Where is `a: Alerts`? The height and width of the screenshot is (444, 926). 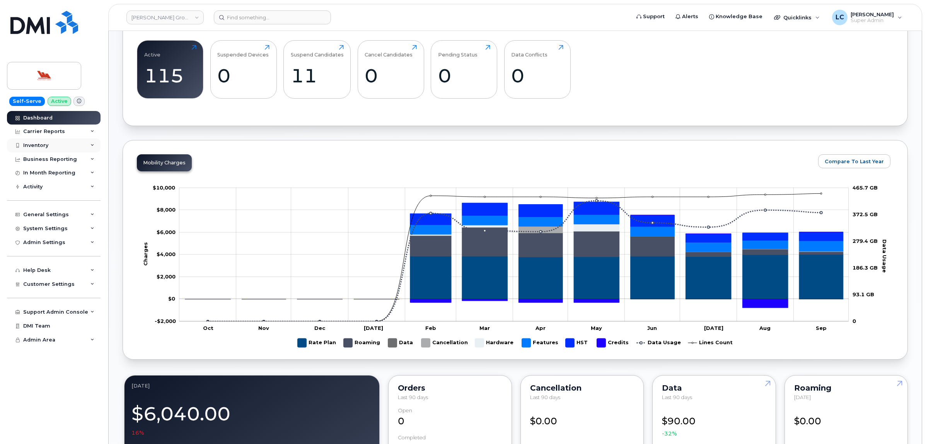
a: Alerts is located at coordinates (686, 17).